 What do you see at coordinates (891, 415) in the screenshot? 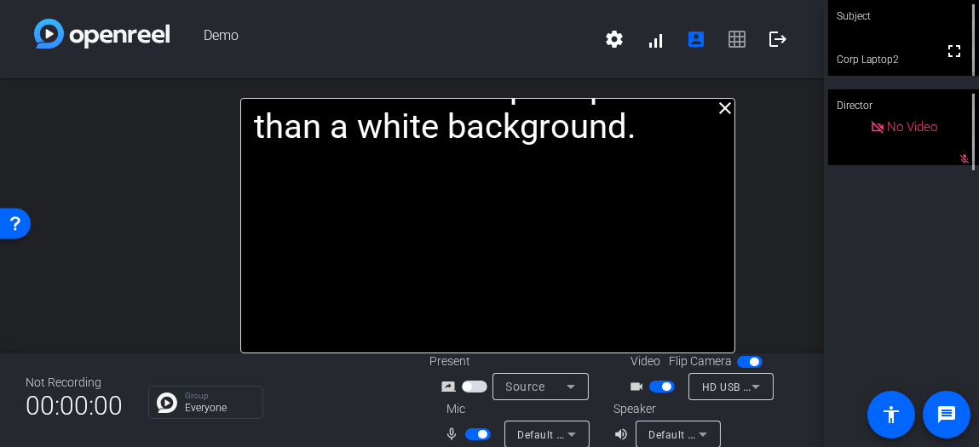
I see `mat-icon: accessibility` at bounding box center [891, 415].